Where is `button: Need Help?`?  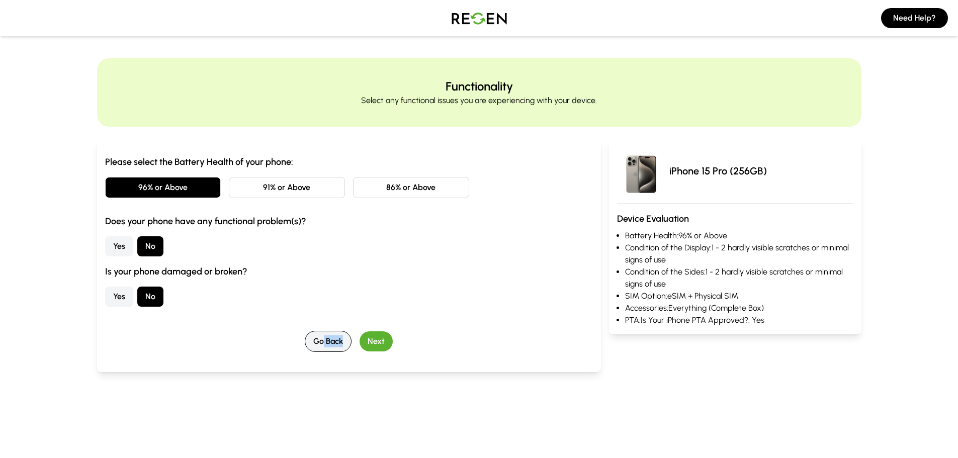
button: Need Help? is located at coordinates (914, 18).